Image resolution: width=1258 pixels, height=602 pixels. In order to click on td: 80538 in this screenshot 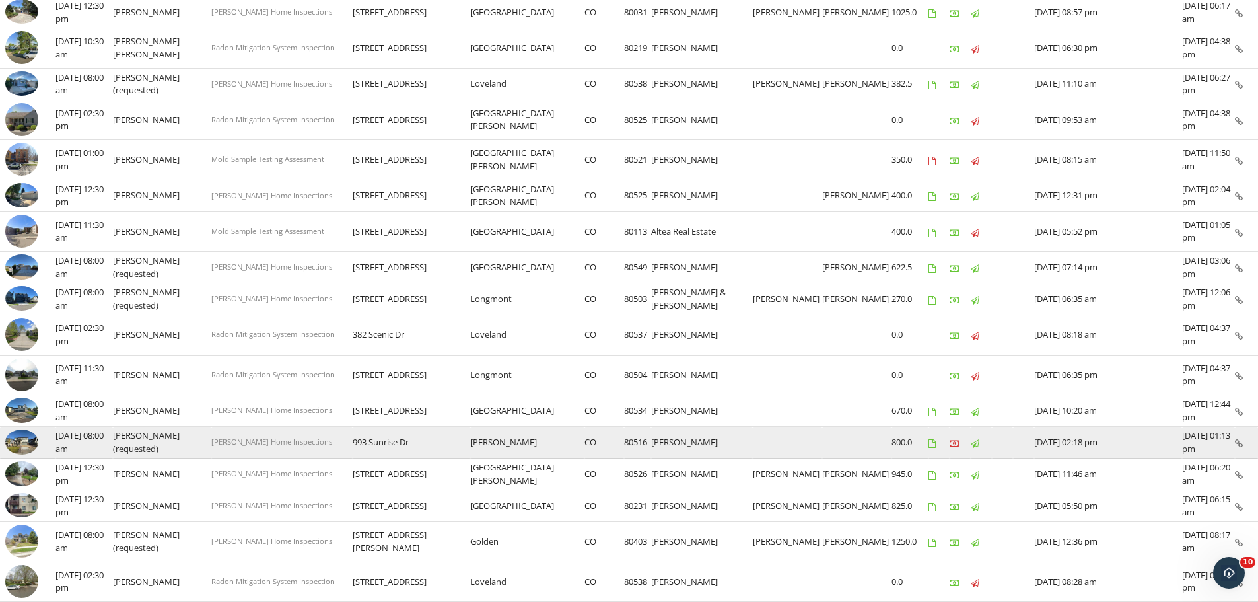, I will do `click(637, 84)`.